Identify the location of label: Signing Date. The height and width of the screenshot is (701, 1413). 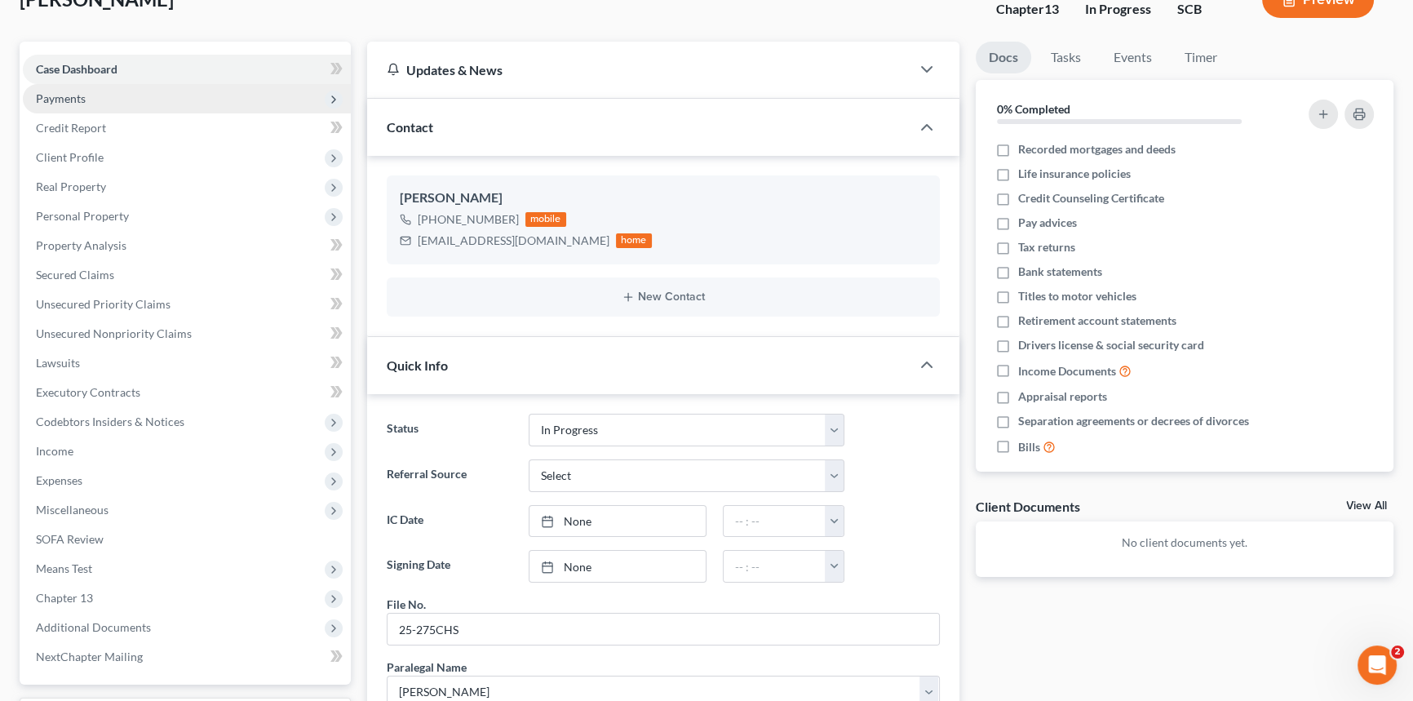
(449, 566).